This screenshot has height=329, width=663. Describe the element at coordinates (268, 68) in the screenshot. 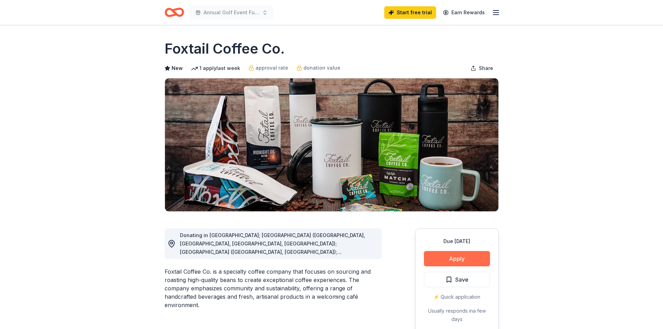

I see `a: approval rate` at that location.